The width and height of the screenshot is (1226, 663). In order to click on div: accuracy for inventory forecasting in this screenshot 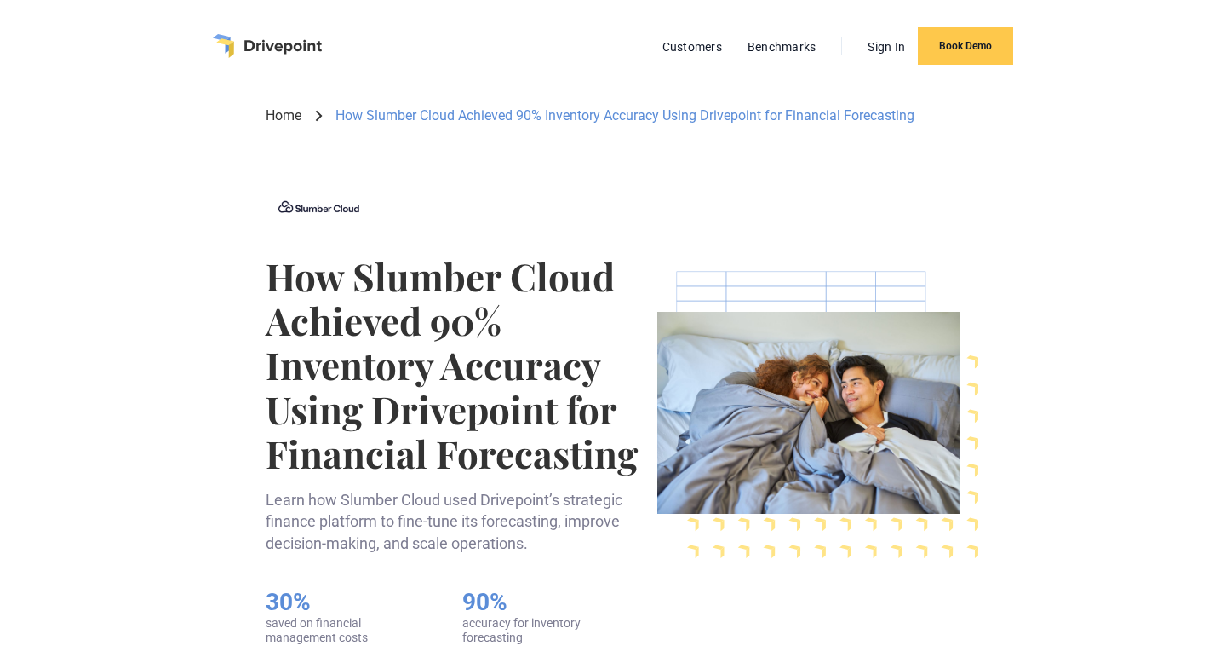, I will do `click(536, 630)`.